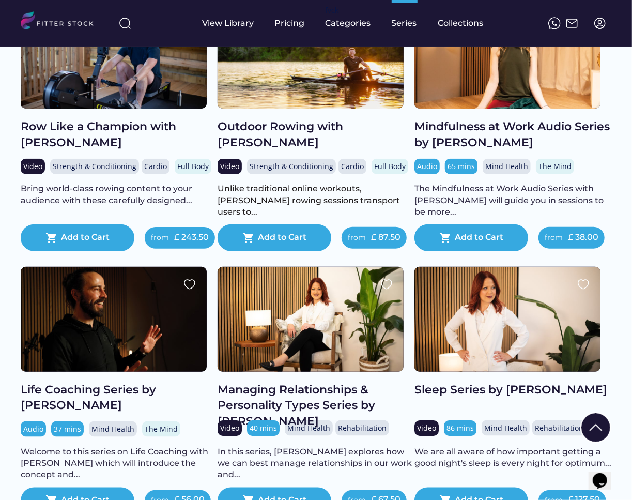  Describe the element at coordinates (263, 428) in the screenshot. I see `div: 40 mins` at that location.